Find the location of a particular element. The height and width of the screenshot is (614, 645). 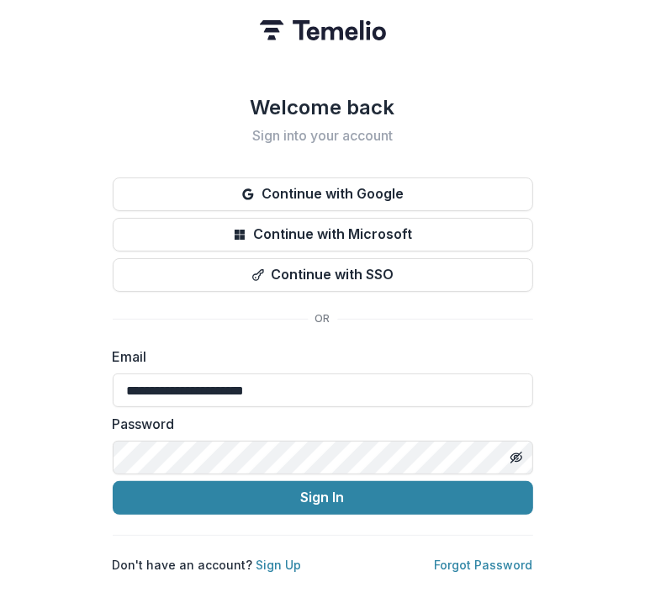

button: Continue with SSO is located at coordinates (323, 275).